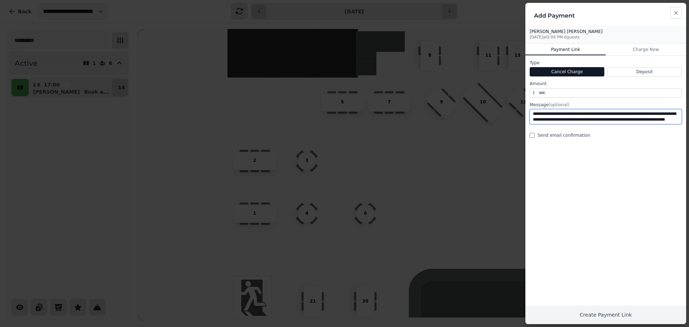  I want to click on button: Charge Now, so click(646, 50).